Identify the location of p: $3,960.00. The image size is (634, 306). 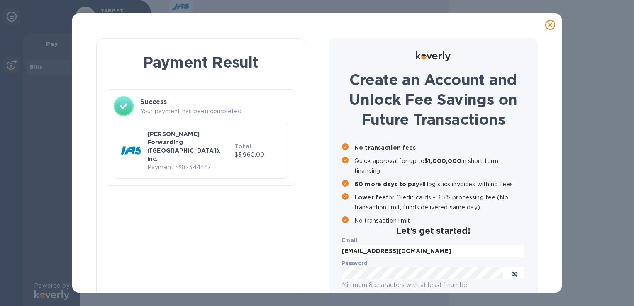
(258, 155).